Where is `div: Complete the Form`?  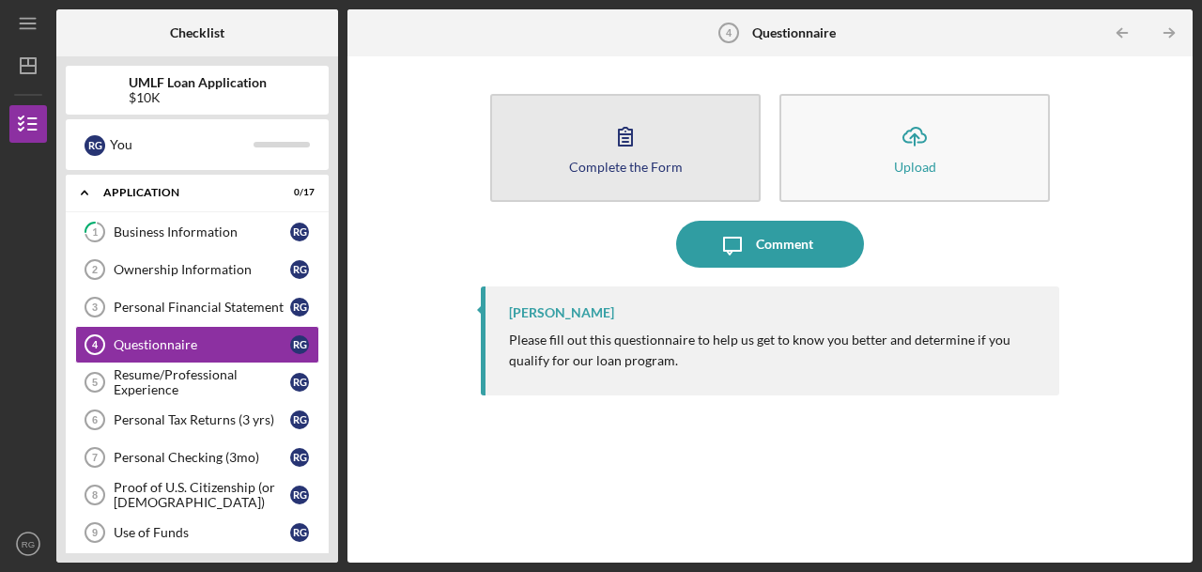
div: Complete the Form is located at coordinates (625, 166).